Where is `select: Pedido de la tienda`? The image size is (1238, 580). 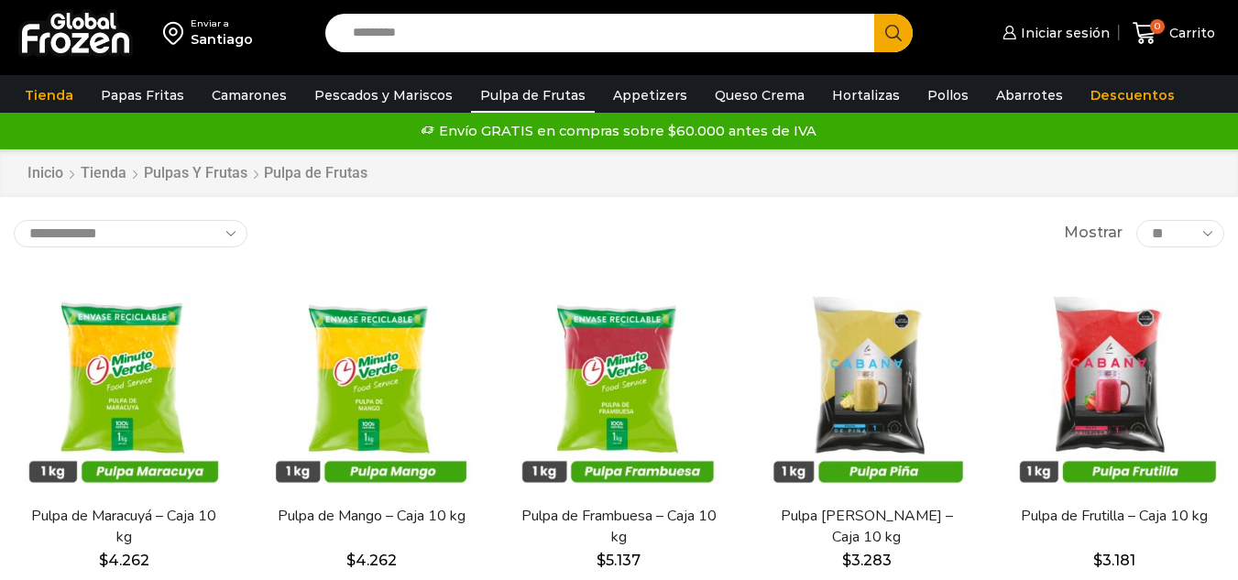
select: Pedido de la tienda is located at coordinates (130, 234).